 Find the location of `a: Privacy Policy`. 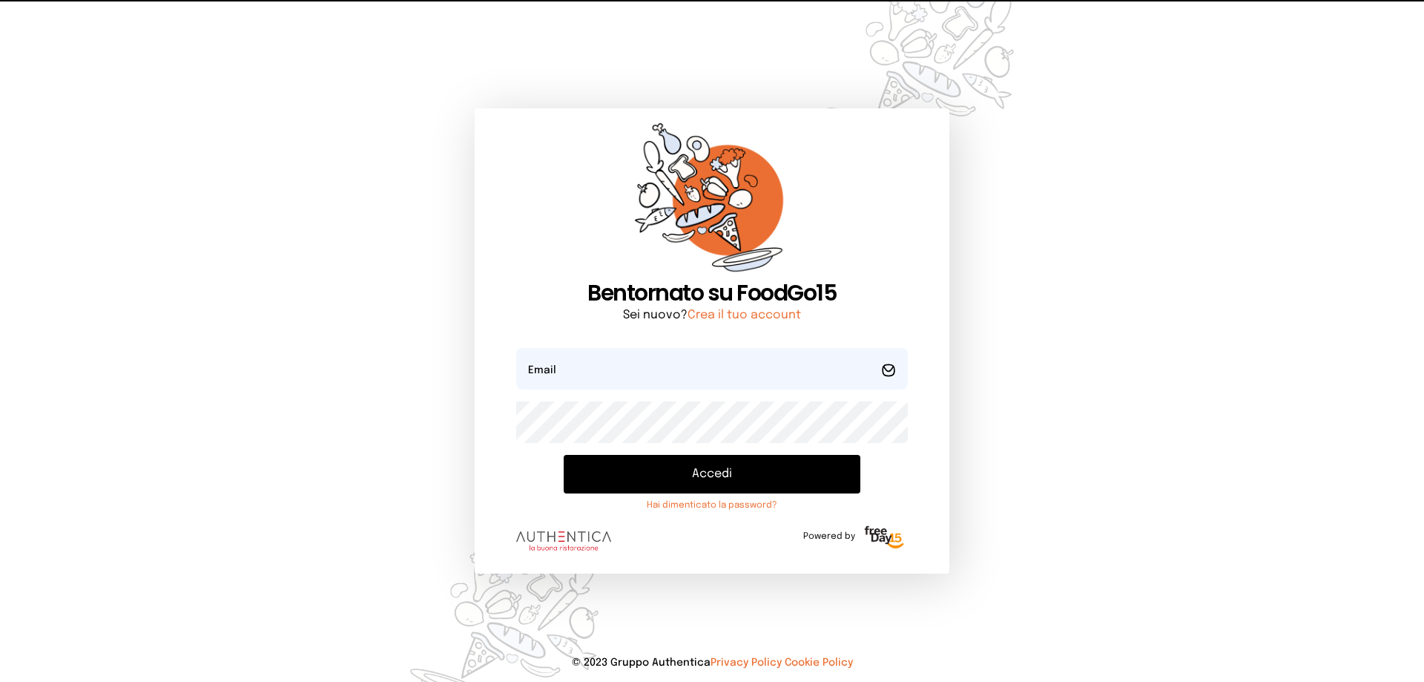

a: Privacy Policy is located at coordinates (746, 662).